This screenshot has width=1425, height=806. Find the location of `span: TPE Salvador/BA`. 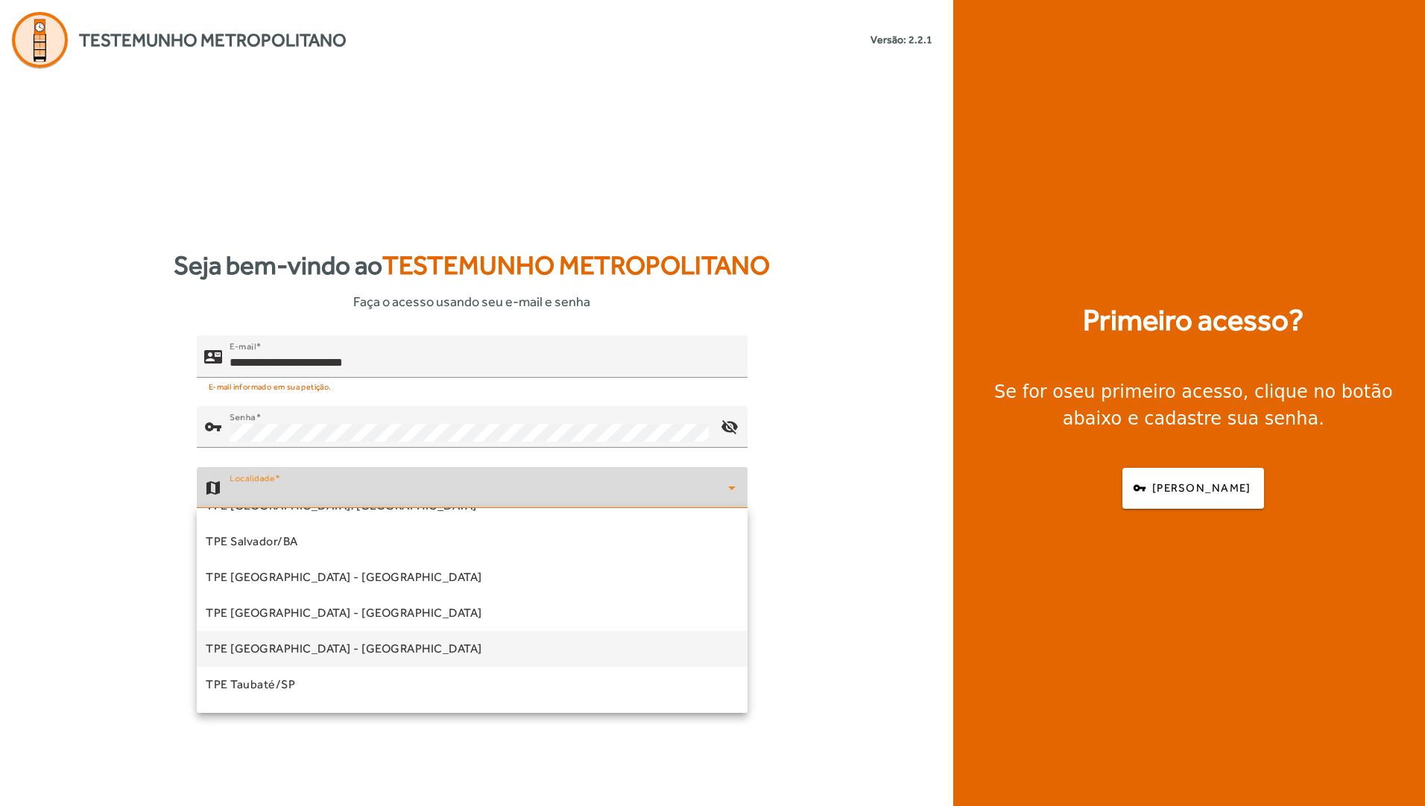

span: TPE Salvador/BA is located at coordinates (252, 542).